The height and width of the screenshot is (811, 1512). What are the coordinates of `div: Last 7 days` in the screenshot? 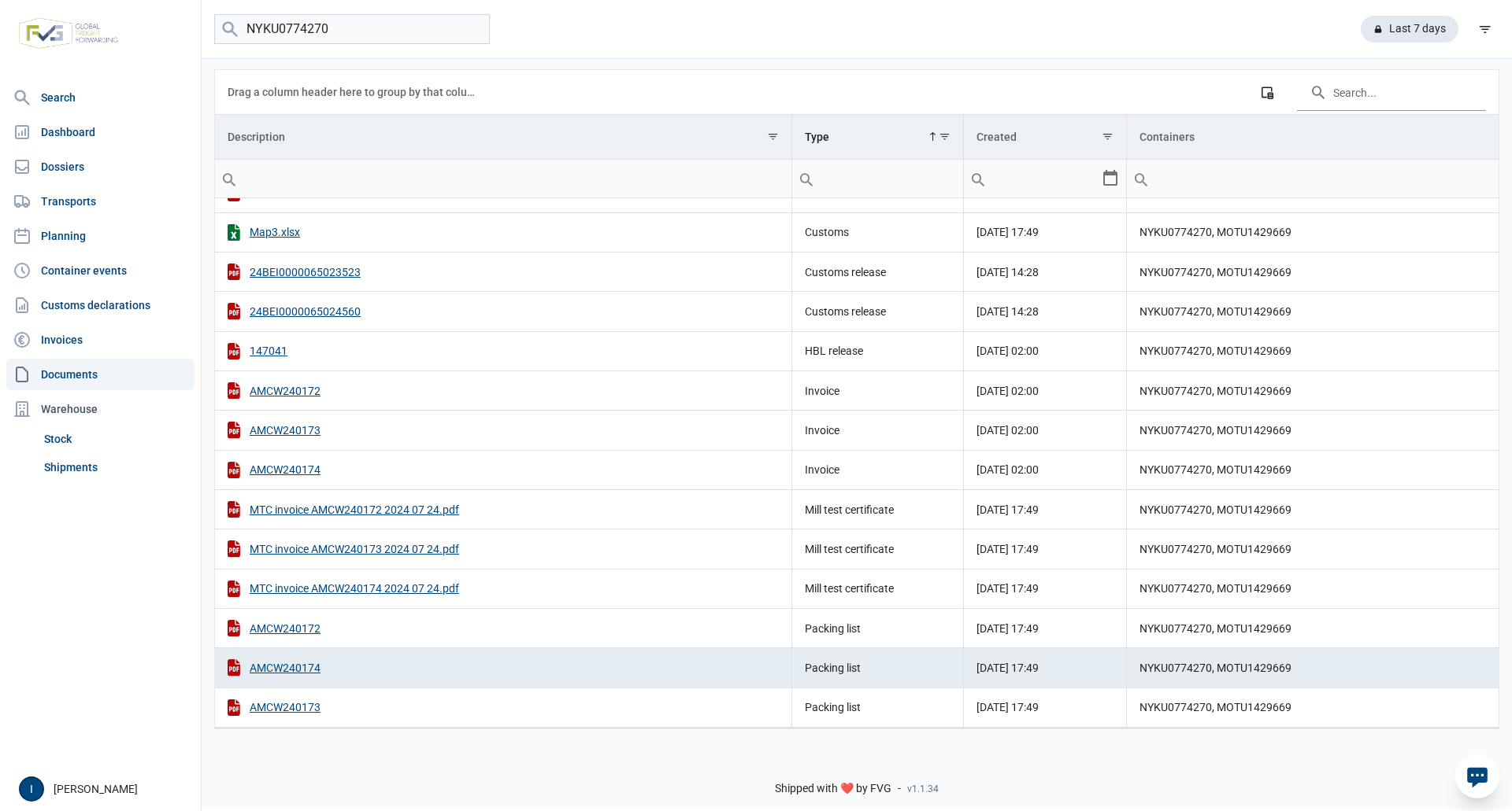 It's located at (1409, 30).